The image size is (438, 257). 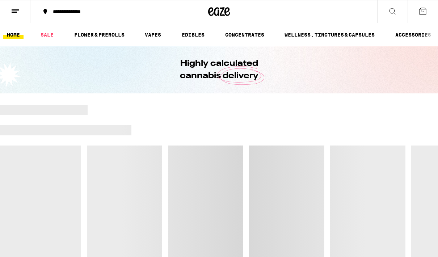 I want to click on h1: Highly calculated cannabis delivery, so click(x=219, y=70).